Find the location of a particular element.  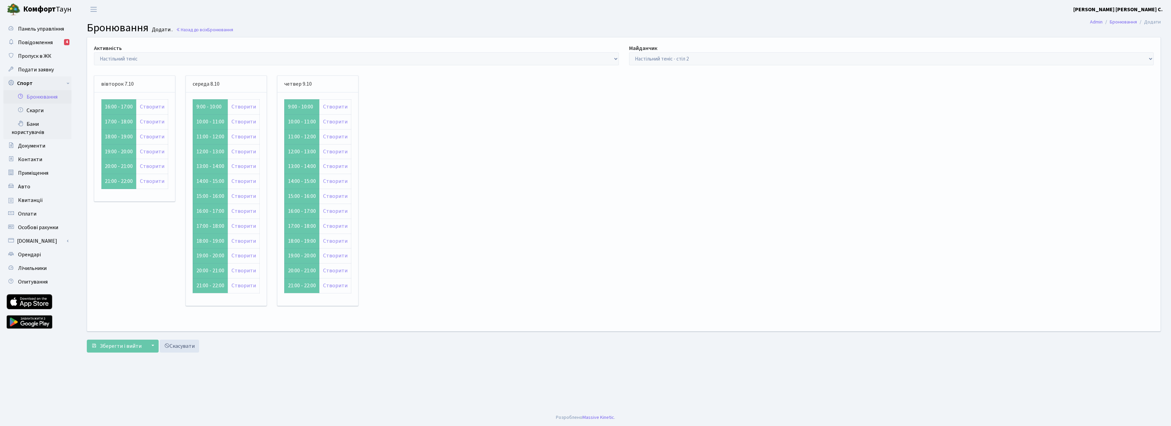

a: Квитанції is located at coordinates (37, 200).